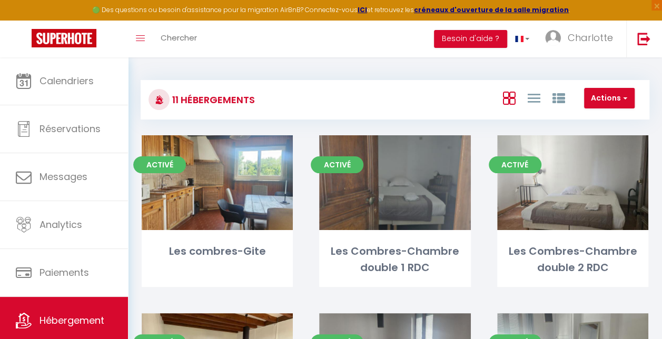 The height and width of the screenshot is (339, 662). I want to click on span: Paiements, so click(64, 272).